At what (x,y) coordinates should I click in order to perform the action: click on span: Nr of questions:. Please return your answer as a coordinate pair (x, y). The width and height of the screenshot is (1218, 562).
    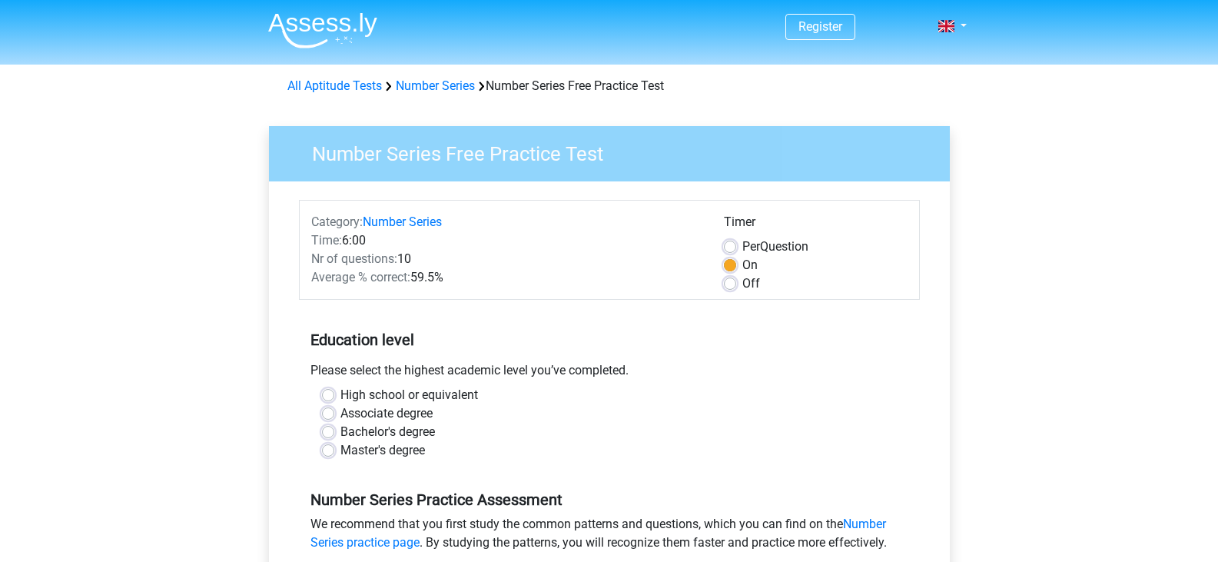
    Looking at the image, I should click on (354, 258).